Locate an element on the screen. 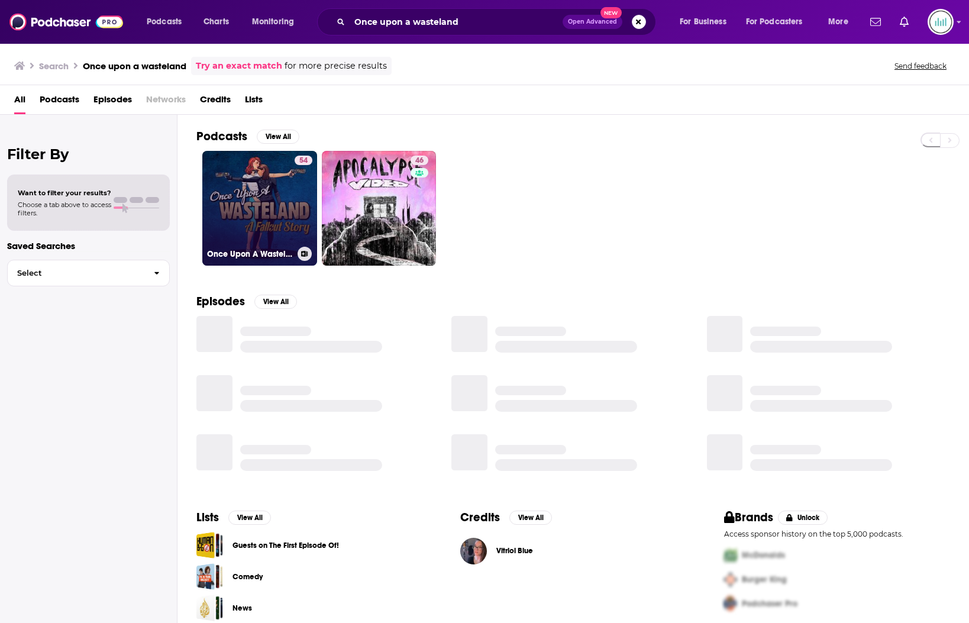  a: Charts is located at coordinates (216, 22).